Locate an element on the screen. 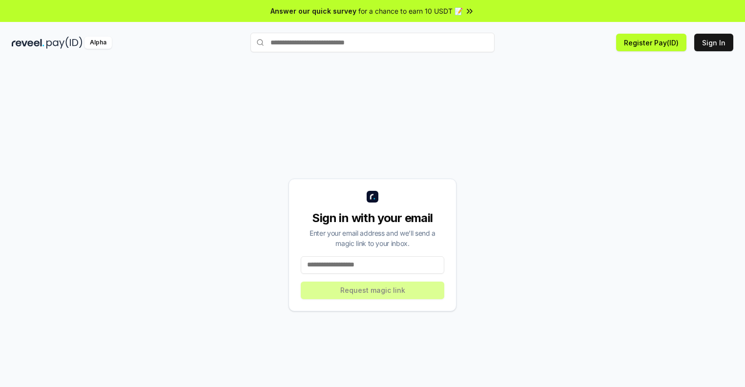  img: logo_small is located at coordinates (373, 197).